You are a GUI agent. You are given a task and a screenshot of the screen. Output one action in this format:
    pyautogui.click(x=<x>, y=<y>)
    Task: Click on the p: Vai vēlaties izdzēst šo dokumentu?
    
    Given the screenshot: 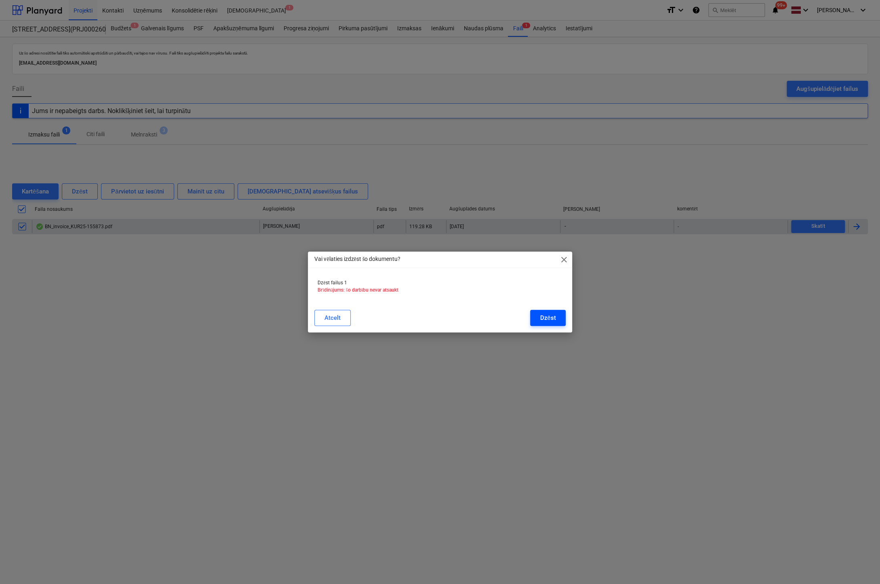 What is the action you would take?
    pyautogui.click(x=357, y=259)
    